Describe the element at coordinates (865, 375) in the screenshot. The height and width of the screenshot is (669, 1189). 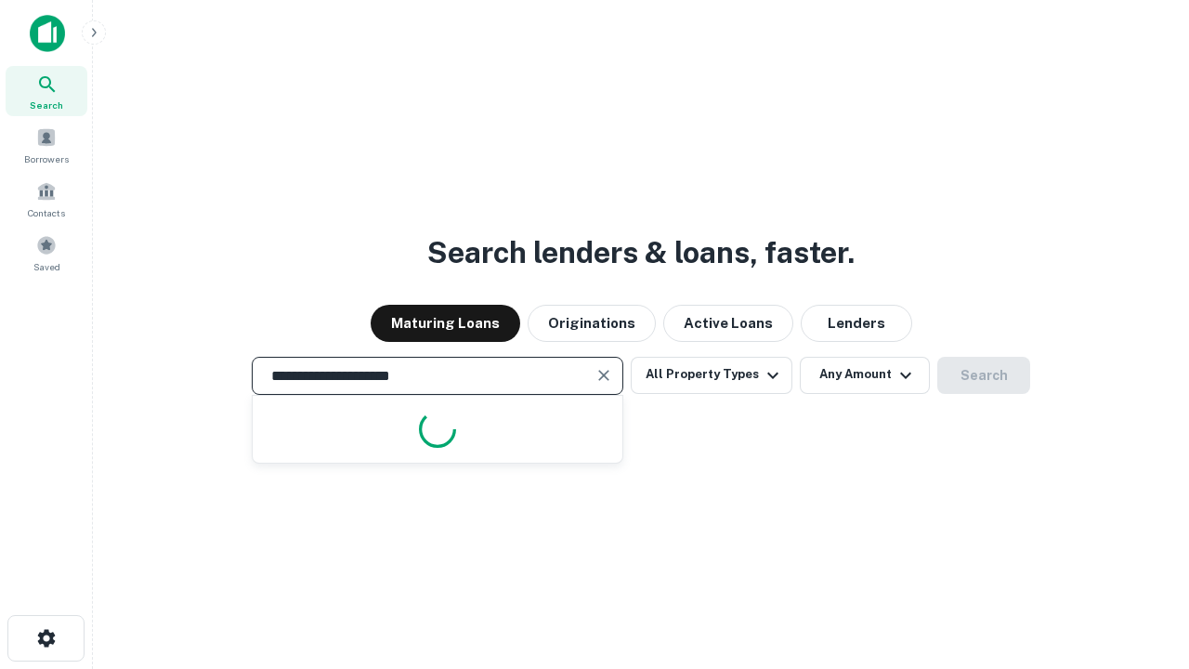
I see `button: Any Amount` at that location.